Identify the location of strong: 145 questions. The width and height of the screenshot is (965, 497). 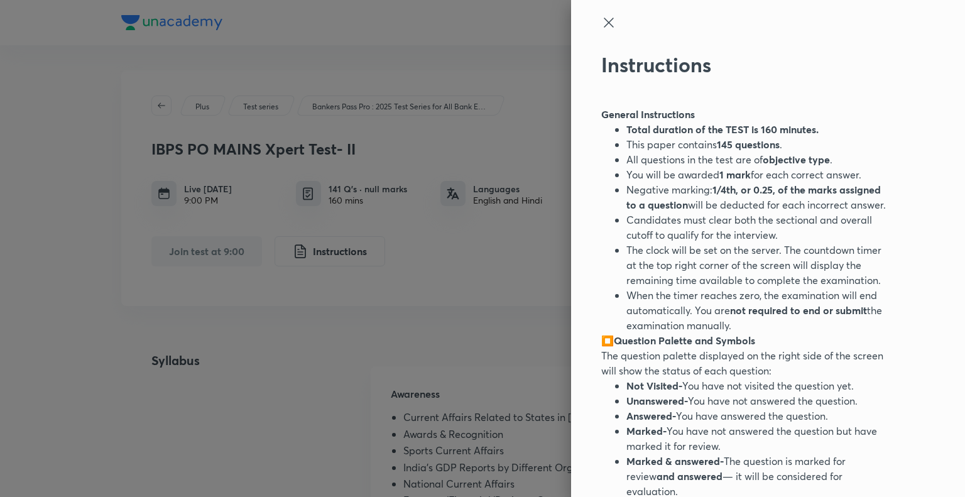
(748, 144).